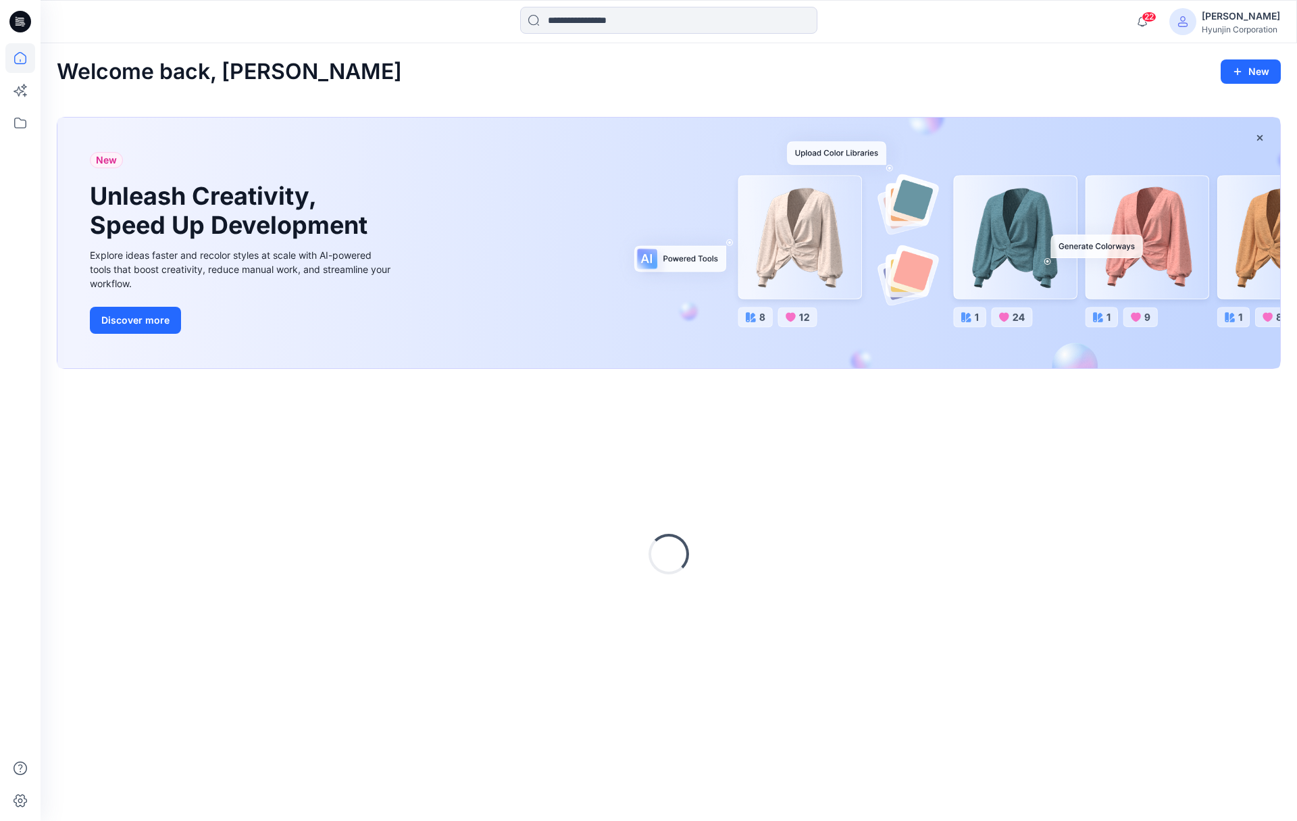 This screenshot has height=821, width=1297. I want to click on svg: avatar, so click(1183, 22).